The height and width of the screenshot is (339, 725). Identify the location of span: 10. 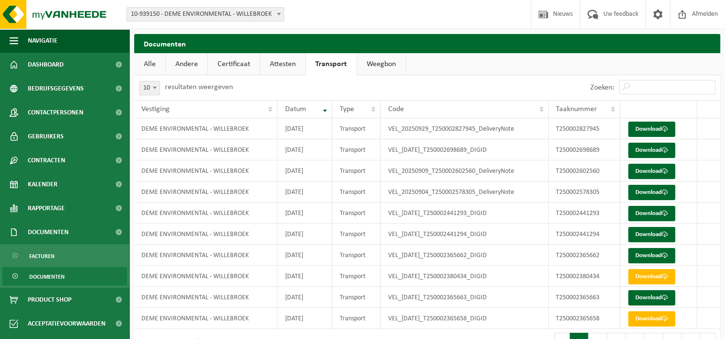
(150, 88).